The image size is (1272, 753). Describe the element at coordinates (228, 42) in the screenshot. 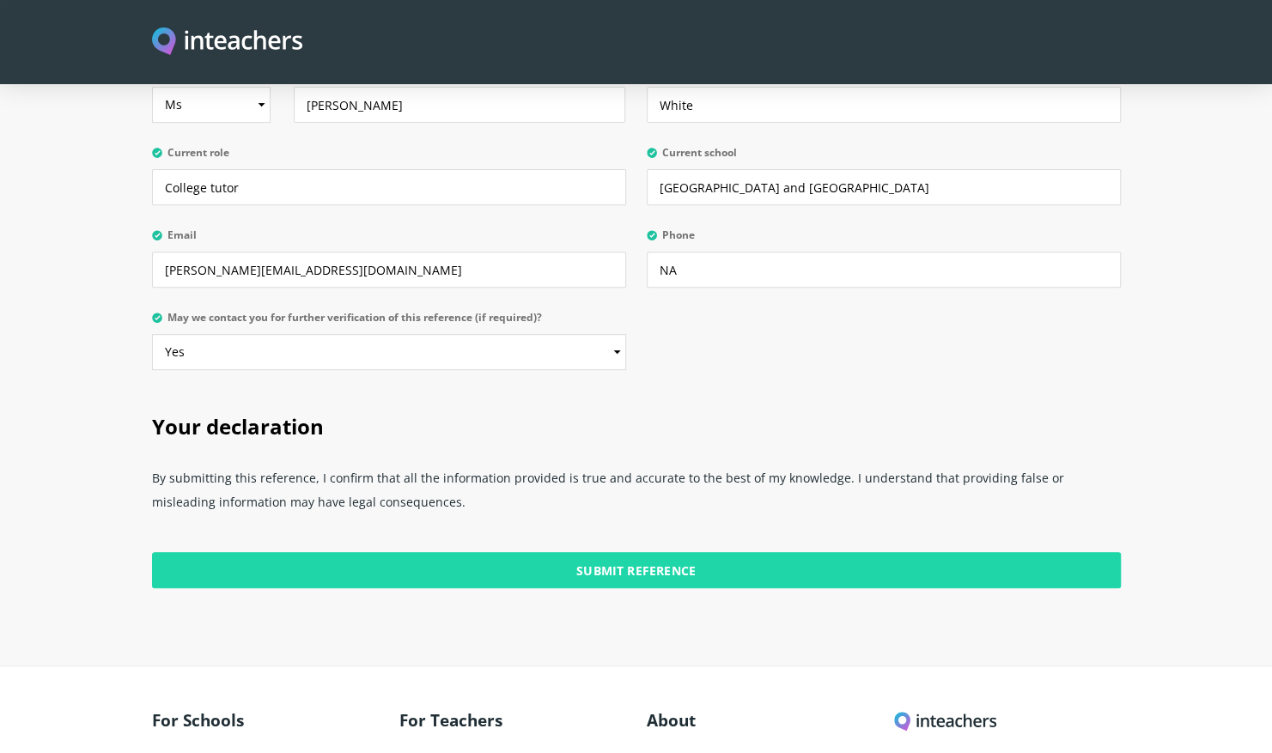

I see `a: Visit this site's homepage` at that location.